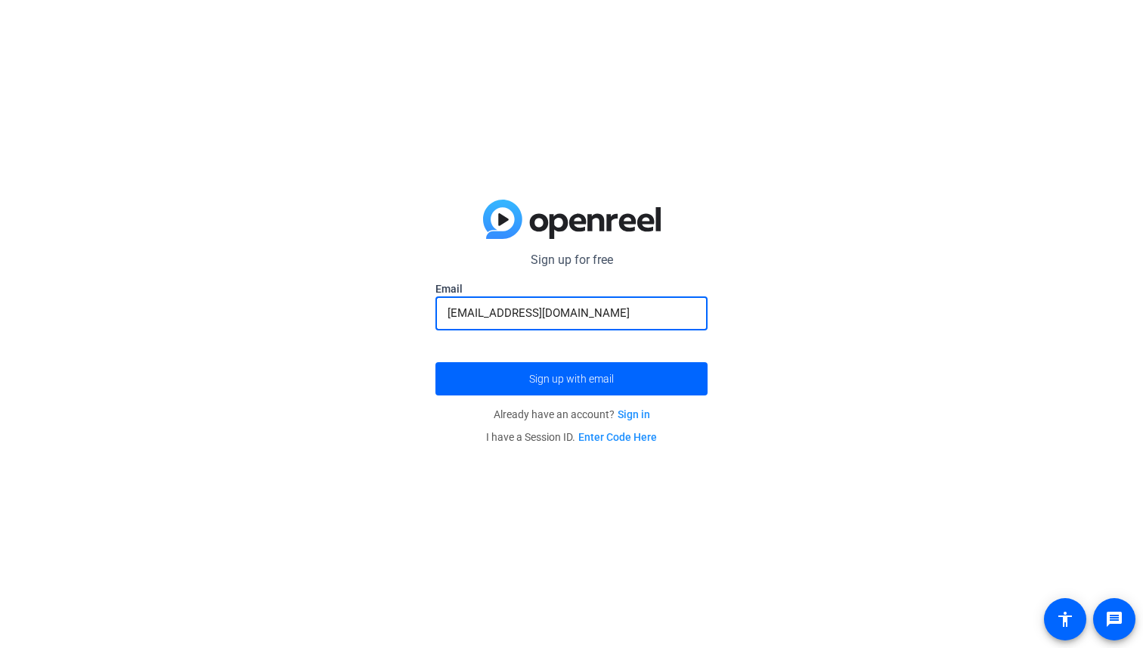  I want to click on button: Sign up with email, so click(571, 379).